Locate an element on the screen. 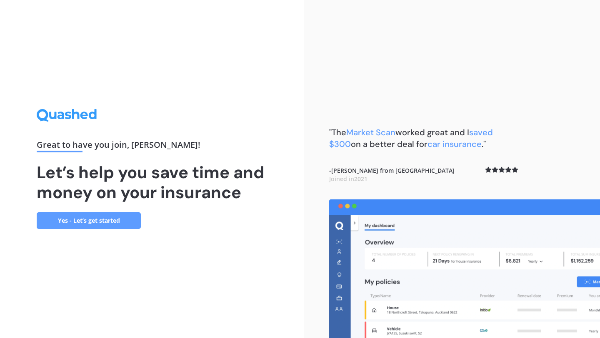 The image size is (600, 338). a: Yes - Let’s get started is located at coordinates (89, 221).